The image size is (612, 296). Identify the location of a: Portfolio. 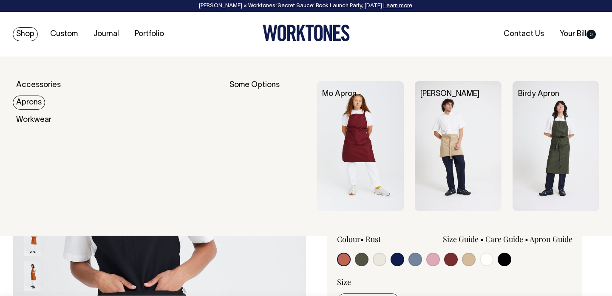
(149, 34).